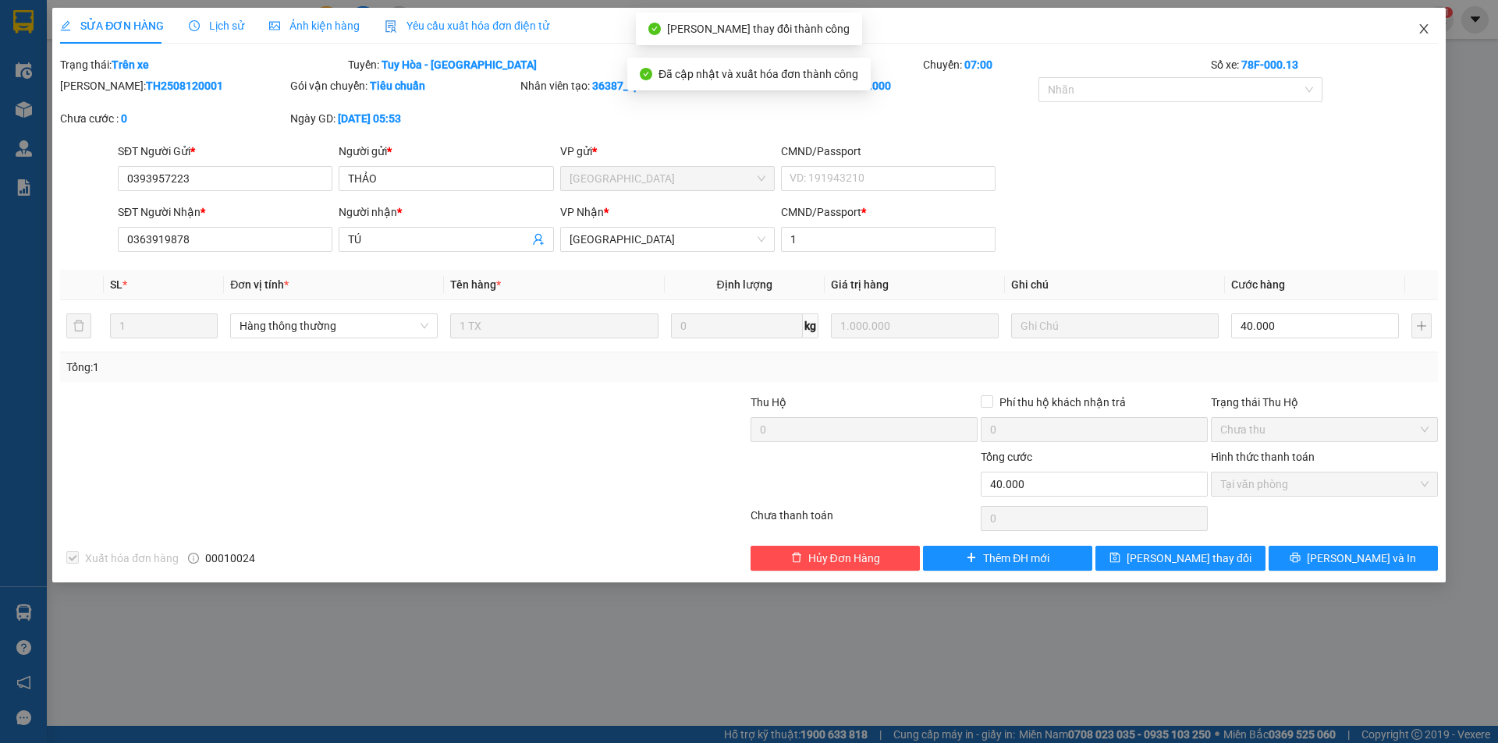 This screenshot has height=743, width=1498. I want to click on input: VD: Bàn, Ghế, so click(554, 326).